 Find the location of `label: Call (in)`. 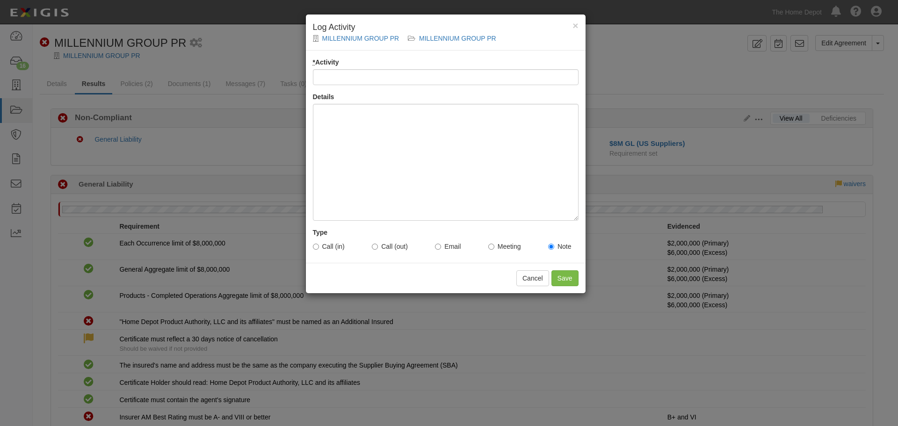

label: Call (in) is located at coordinates (329, 246).